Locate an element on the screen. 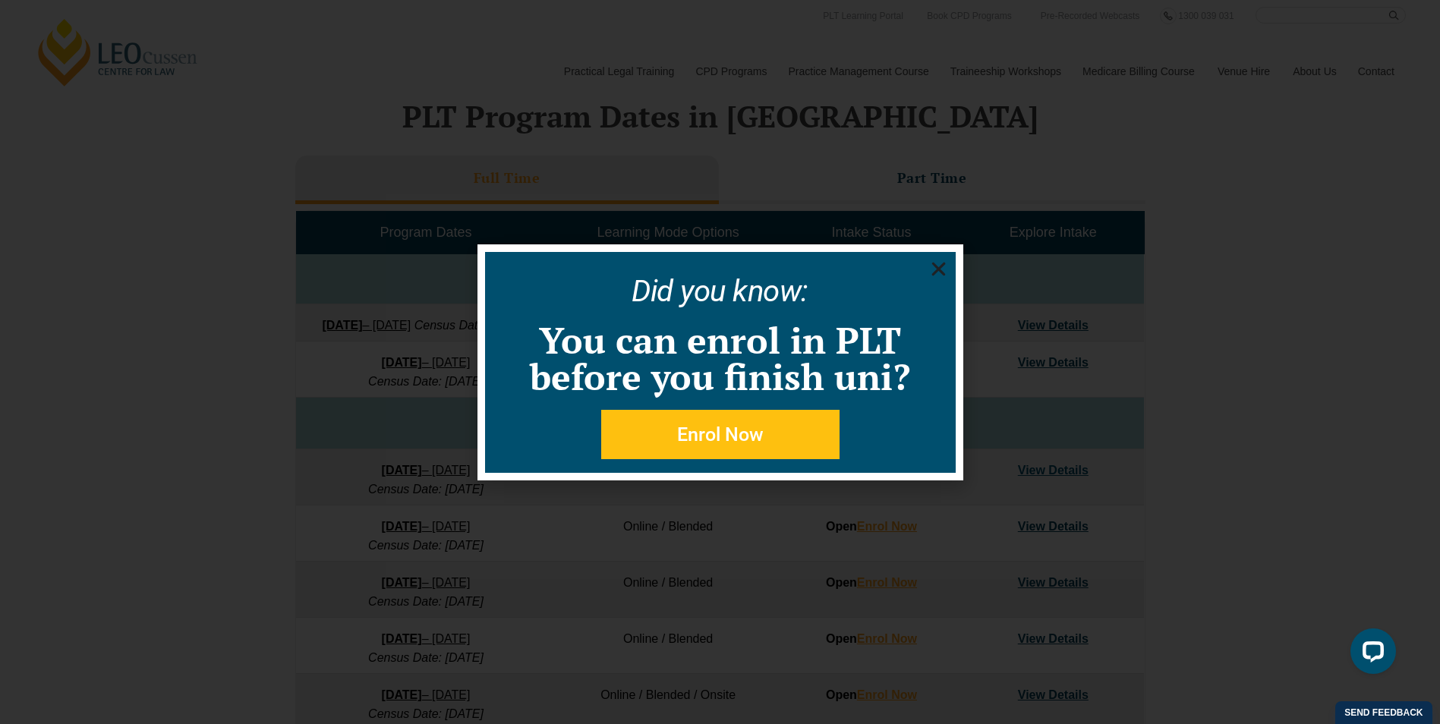  a: Enrol Now is located at coordinates (720, 434).